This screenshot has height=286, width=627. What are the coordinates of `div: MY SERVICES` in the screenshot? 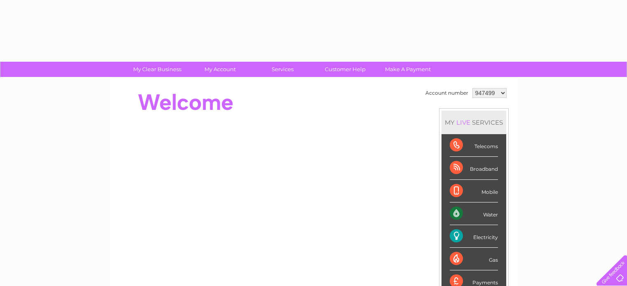 It's located at (474, 122).